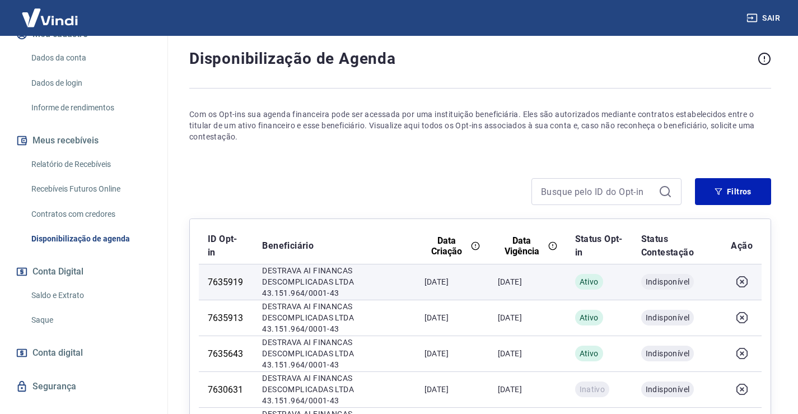 The image size is (798, 414). I want to click on a: Relatório de Recebíveis, so click(90, 164).